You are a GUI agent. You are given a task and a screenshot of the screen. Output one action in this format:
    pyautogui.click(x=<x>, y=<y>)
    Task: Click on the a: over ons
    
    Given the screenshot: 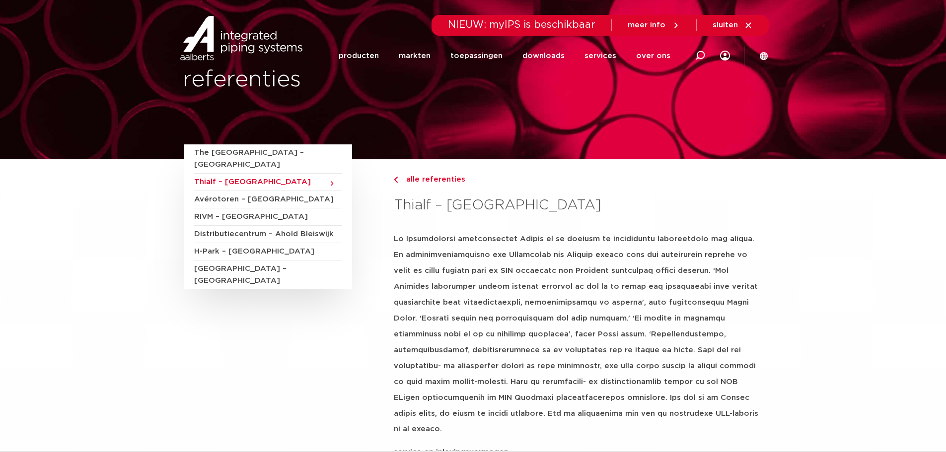 What is the action you would take?
    pyautogui.click(x=653, y=56)
    